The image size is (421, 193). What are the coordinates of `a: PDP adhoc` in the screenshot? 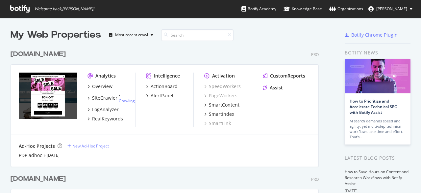 It's located at (30, 155).